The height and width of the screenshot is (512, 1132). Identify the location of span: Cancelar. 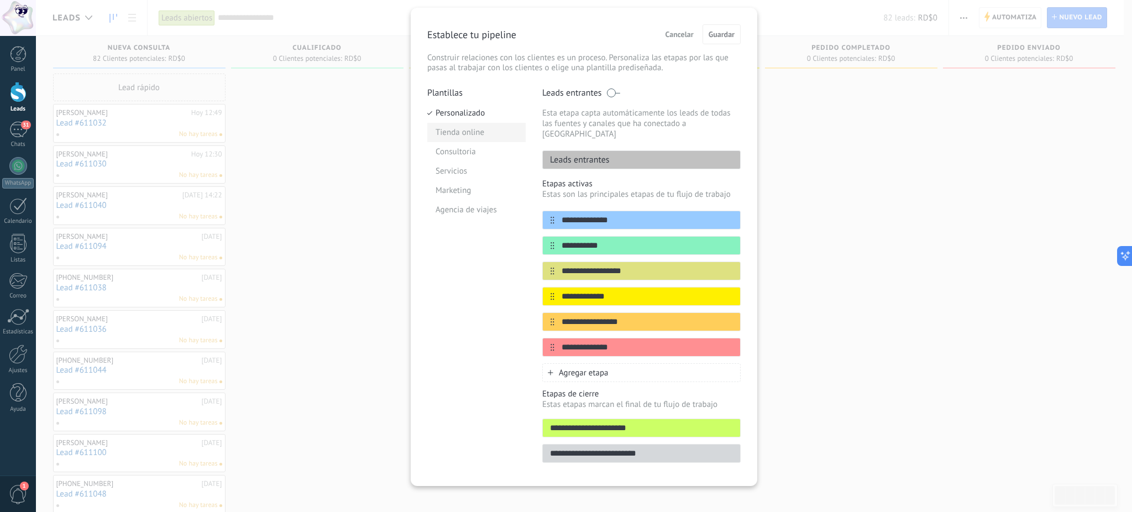
(679, 34).